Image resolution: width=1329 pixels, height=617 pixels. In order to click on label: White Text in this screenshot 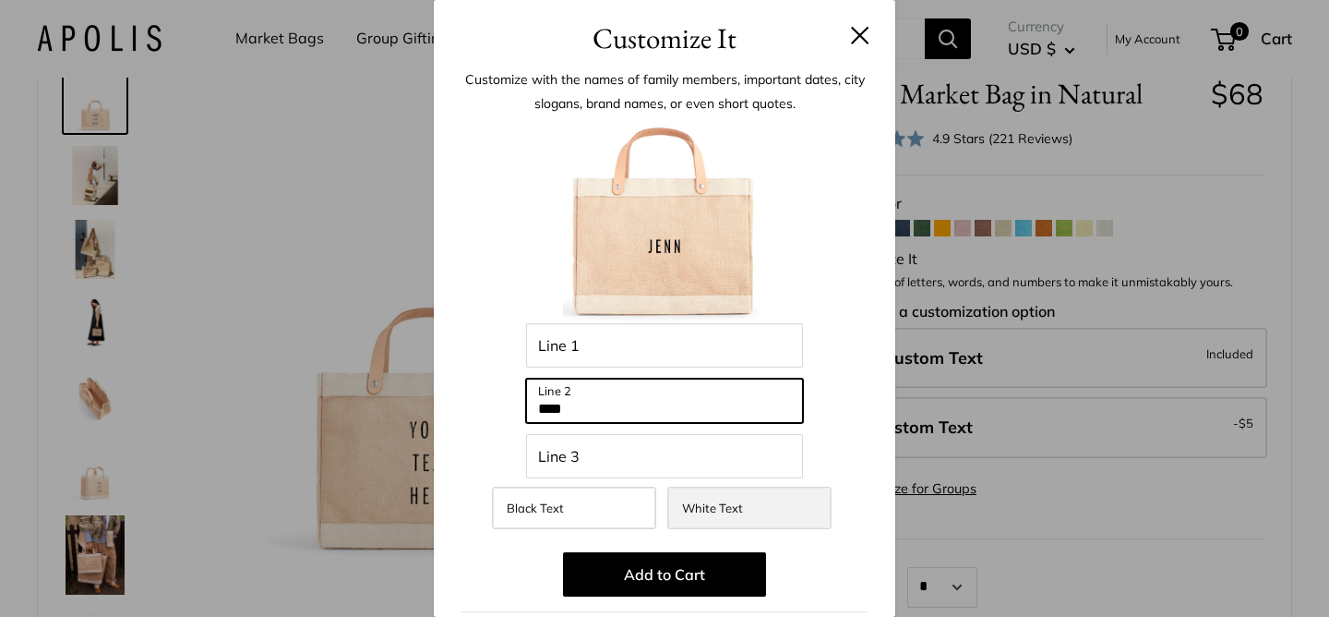, I will do `click(750, 508)`.